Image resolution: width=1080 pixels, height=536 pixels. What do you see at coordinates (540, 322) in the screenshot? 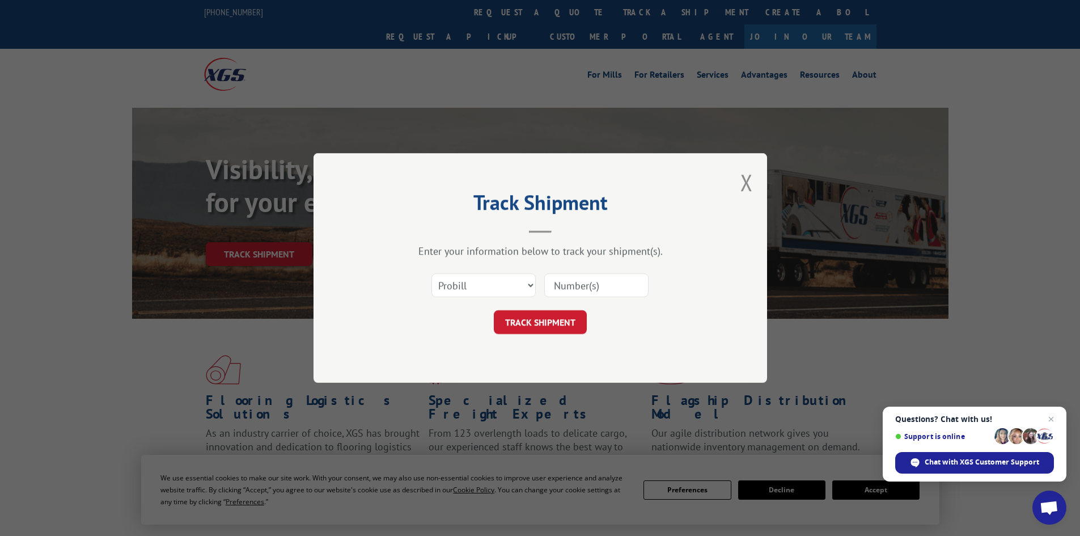
I see `button: TRACK SHIPMENT` at bounding box center [540, 322].